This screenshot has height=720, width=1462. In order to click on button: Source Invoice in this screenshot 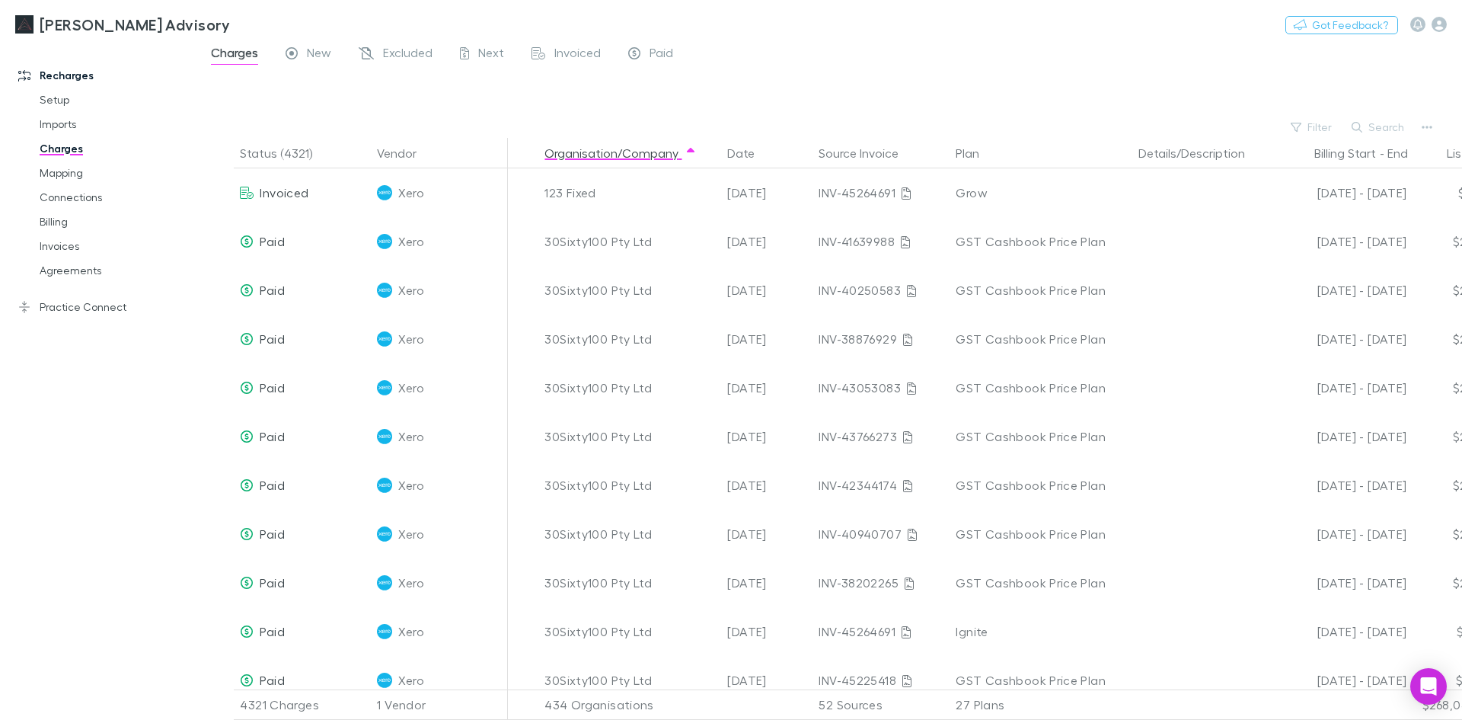, I will do `click(867, 153)`.